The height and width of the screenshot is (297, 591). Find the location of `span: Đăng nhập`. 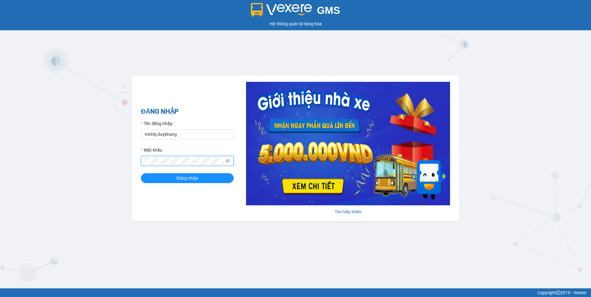

span: Đăng nhập is located at coordinates (187, 178).